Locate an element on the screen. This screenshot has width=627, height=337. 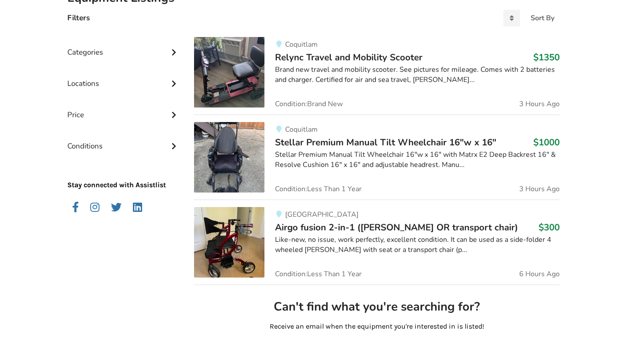
div: Brand new travel and mobility scooter. See pictures for mileage. Comes with 2 batteries and charg... is located at coordinates (417, 75).